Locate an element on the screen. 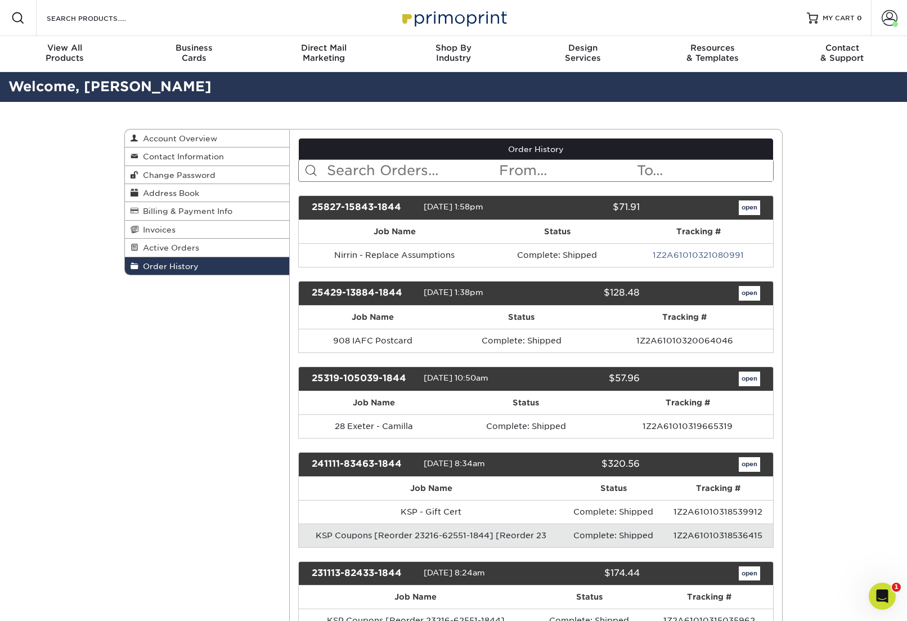 The height and width of the screenshot is (621, 907). td: 1Z2A61010318539912 is located at coordinates (718, 511).